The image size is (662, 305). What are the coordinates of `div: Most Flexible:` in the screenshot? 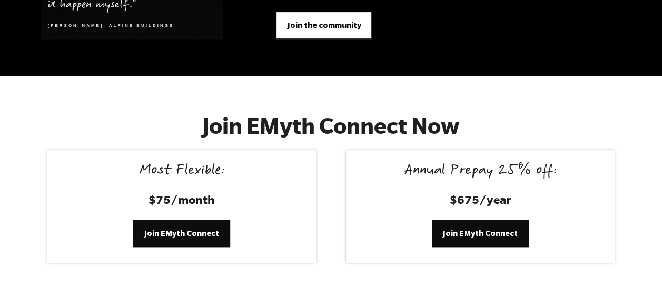 It's located at (182, 172).